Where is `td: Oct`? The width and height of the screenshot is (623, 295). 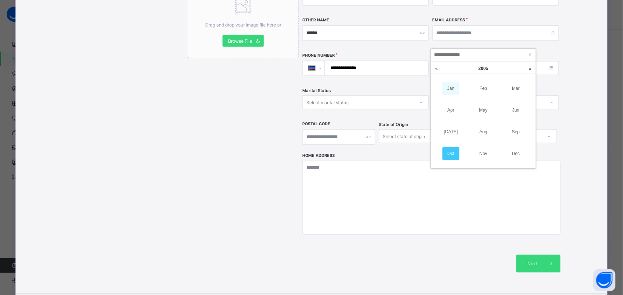
td: Oct is located at coordinates (451, 154).